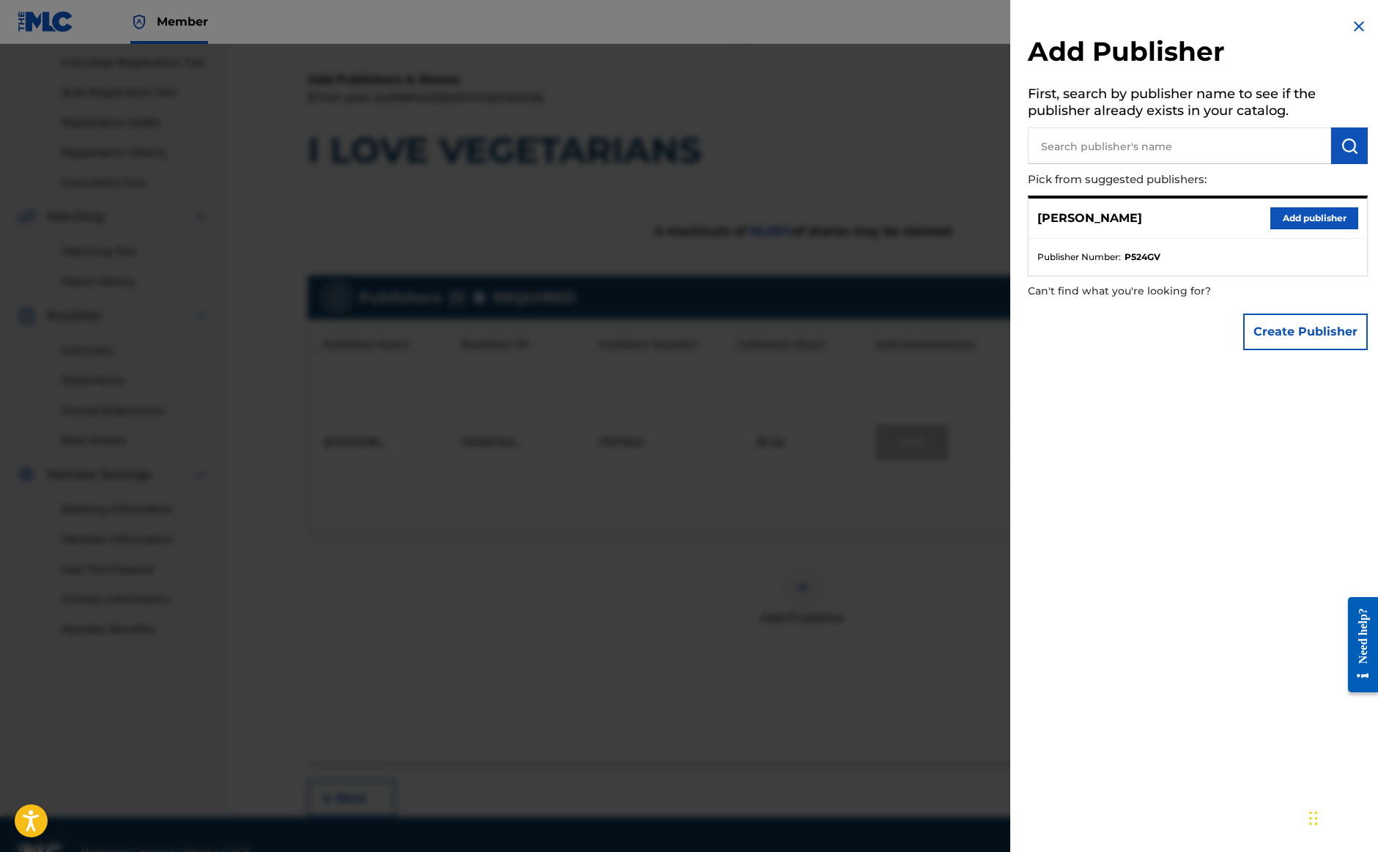  Describe the element at coordinates (1142, 257) in the screenshot. I see `strong: P524GV` at that location.